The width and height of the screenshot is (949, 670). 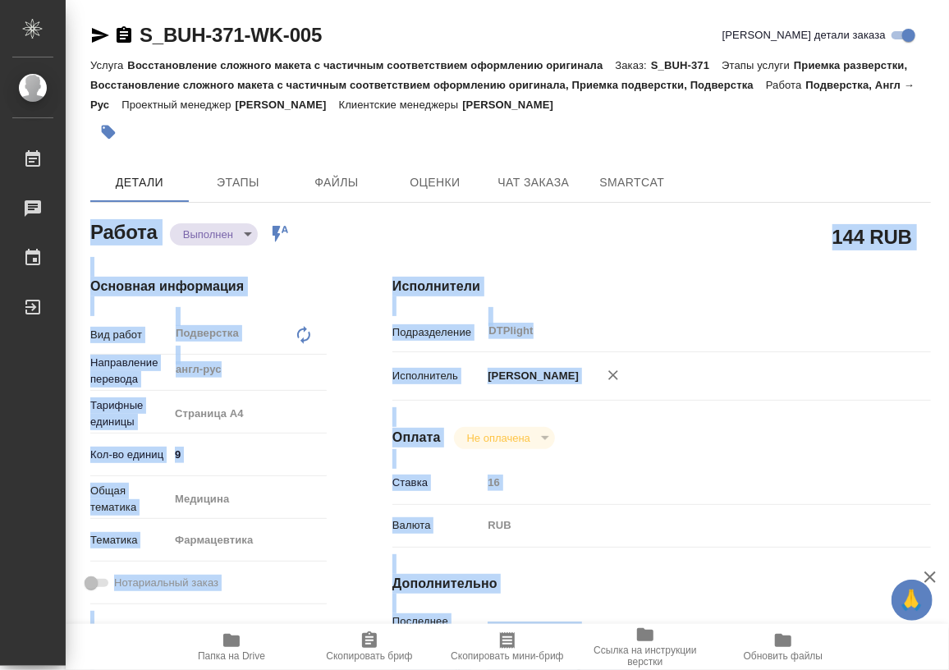 What do you see at coordinates (662, 286) in the screenshot?
I see `h4: Исполнители` at bounding box center [662, 286].